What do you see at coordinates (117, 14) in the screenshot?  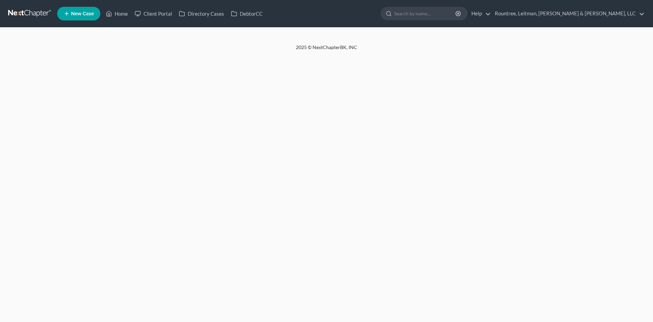 I see `a: Home` at bounding box center [117, 14].